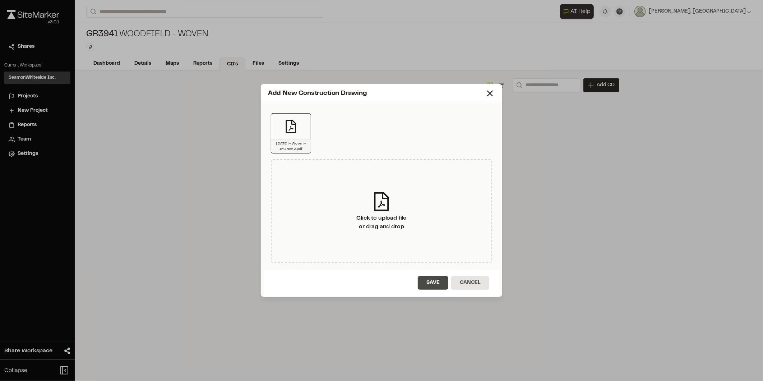  Describe the element at coordinates (376, 93) in the screenshot. I see `div: Add New Construction Drawing` at that location.